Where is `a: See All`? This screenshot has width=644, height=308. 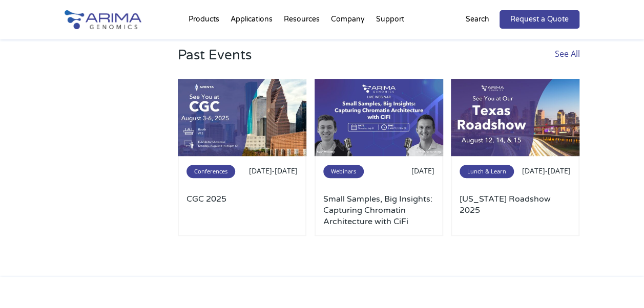 a: See All is located at coordinates (566, 63).